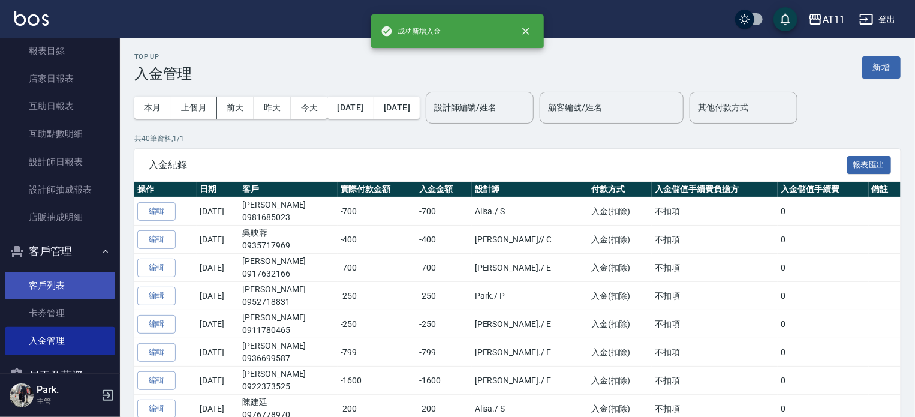 The image size is (915, 417). What do you see at coordinates (834, 19) in the screenshot?
I see `div: AT11` at bounding box center [834, 19].